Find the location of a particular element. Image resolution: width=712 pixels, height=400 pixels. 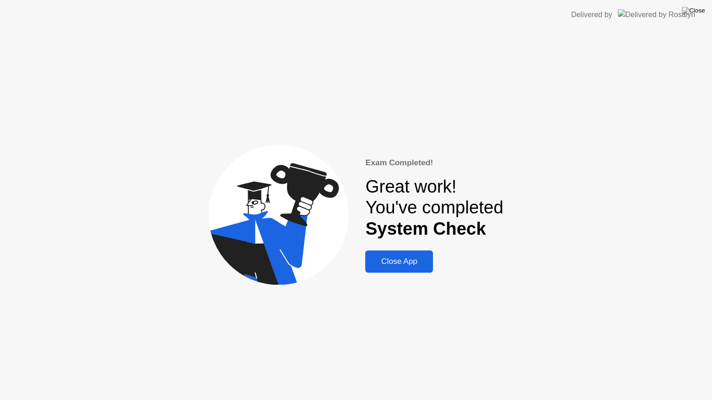

b: System Check is located at coordinates (426, 229).